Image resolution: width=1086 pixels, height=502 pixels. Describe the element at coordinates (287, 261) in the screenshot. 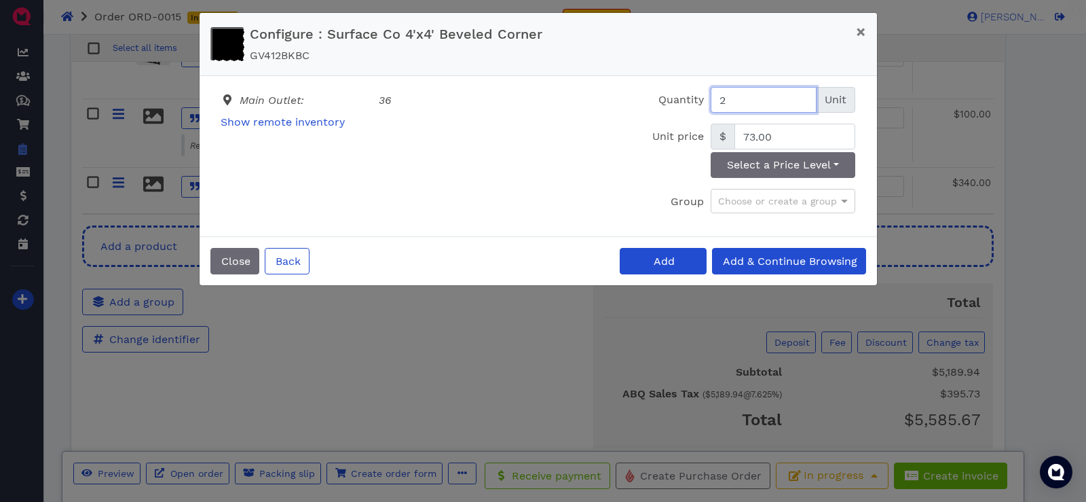

I see `span: Back` at that location.